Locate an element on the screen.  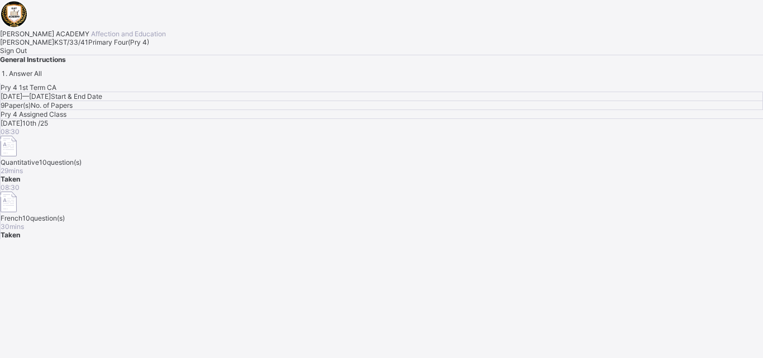
span: Primary Four ( Pry 4 ) is located at coordinates (118, 42).